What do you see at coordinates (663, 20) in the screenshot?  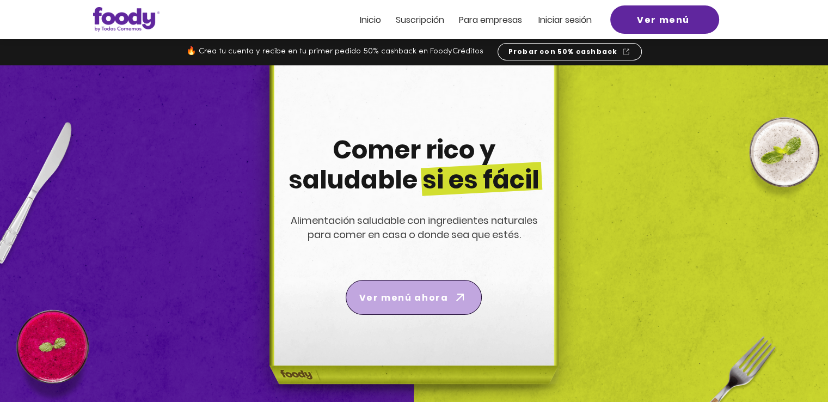 I see `span: Ver menú` at bounding box center [663, 20].